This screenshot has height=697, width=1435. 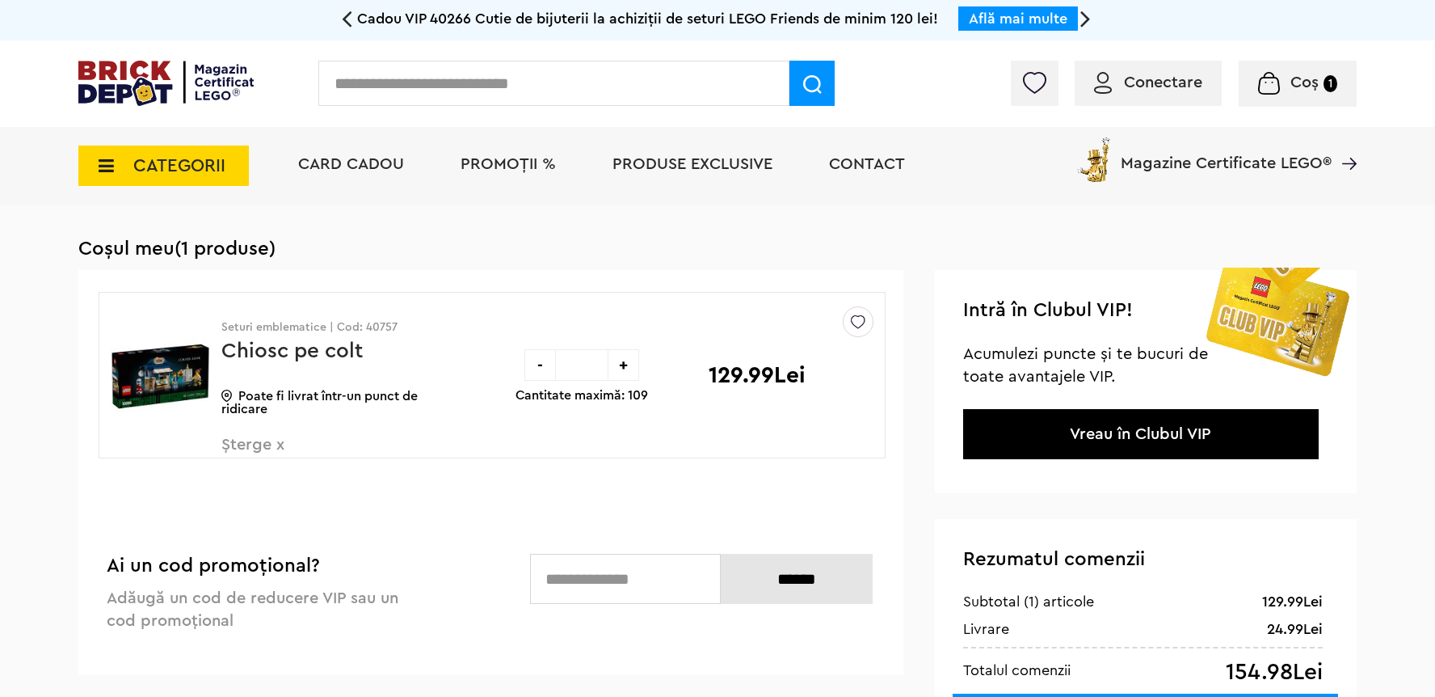 What do you see at coordinates (1294, 629) in the screenshot?
I see `div: 24.99Lei` at bounding box center [1294, 629].